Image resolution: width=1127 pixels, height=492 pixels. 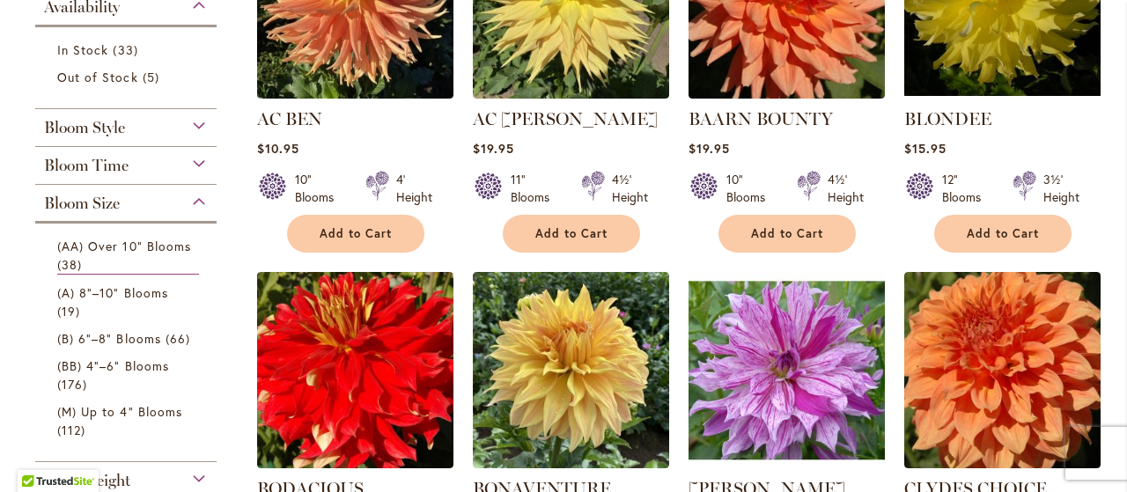 What do you see at coordinates (786, 463) in the screenshot?
I see `a: Brandon Michael` at bounding box center [786, 463].